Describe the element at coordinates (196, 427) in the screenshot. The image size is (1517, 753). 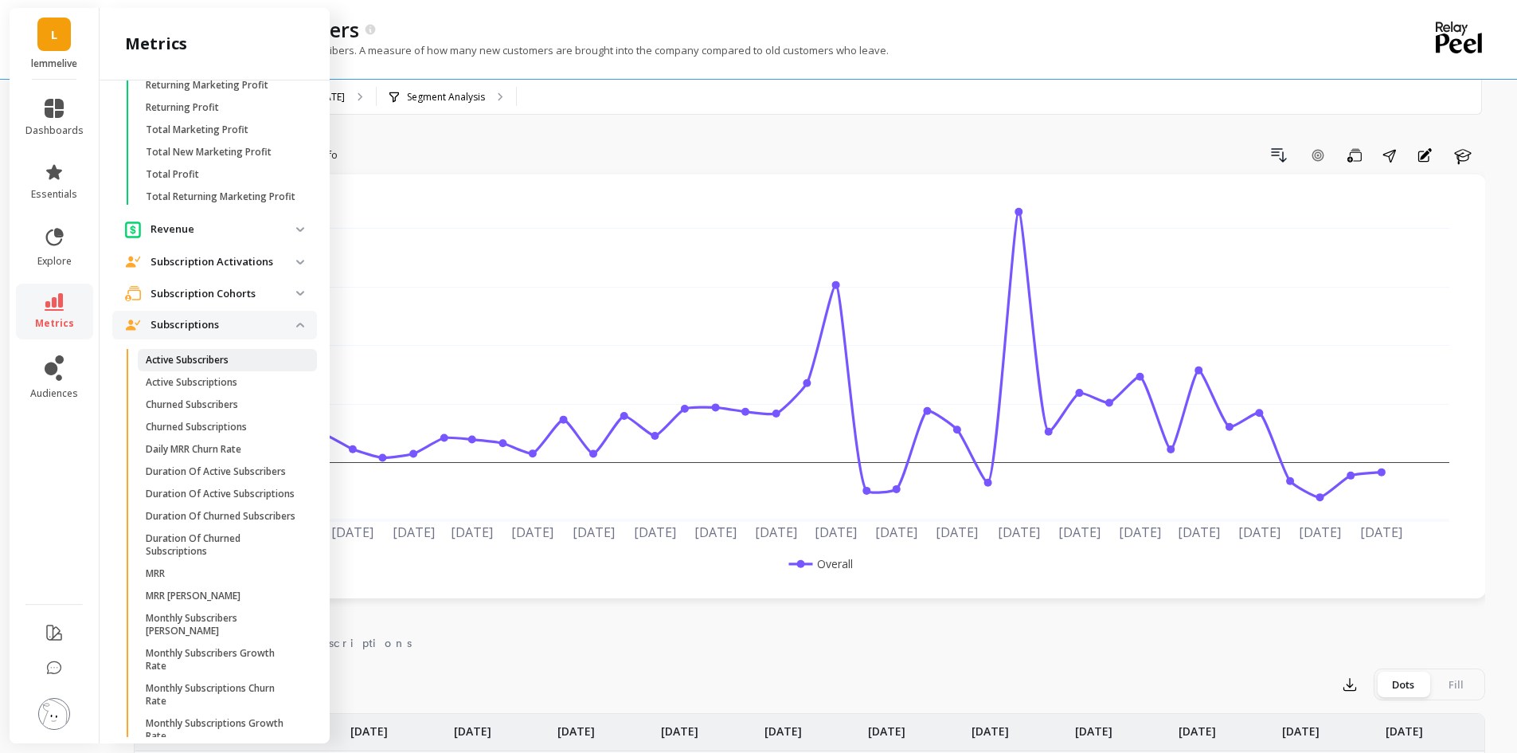
I see `p: Churned Subscriptions` at that location.